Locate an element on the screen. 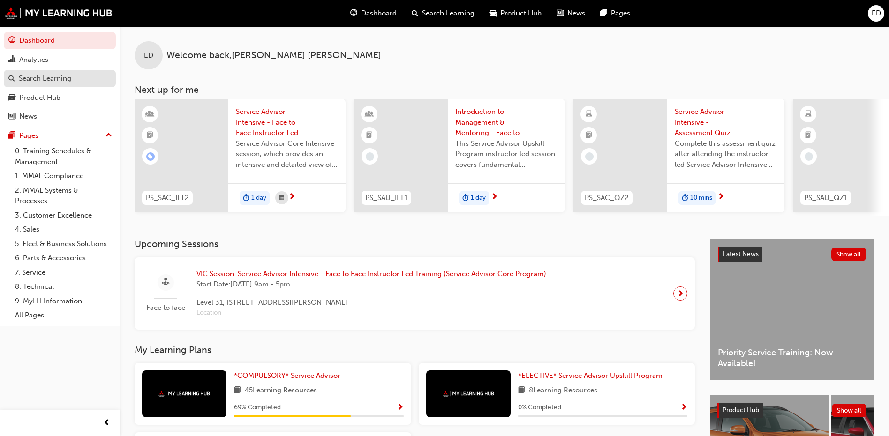 Image resolution: width=889 pixels, height=436 pixels. span: 10 mins is located at coordinates (701, 198).